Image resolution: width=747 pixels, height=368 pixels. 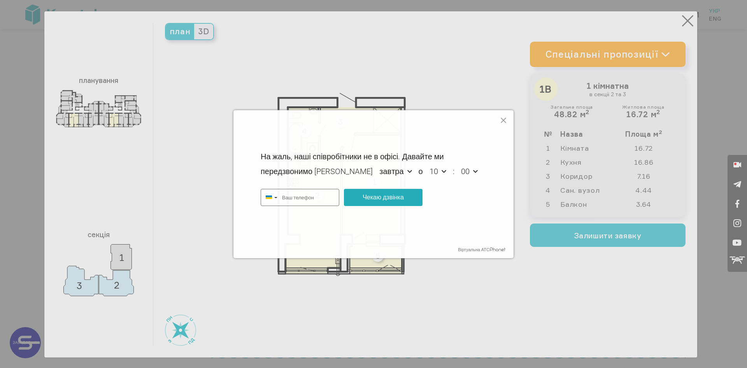 What do you see at coordinates (482, 249) in the screenshot?
I see `a: Віртуальна АТС` at bounding box center [482, 249].